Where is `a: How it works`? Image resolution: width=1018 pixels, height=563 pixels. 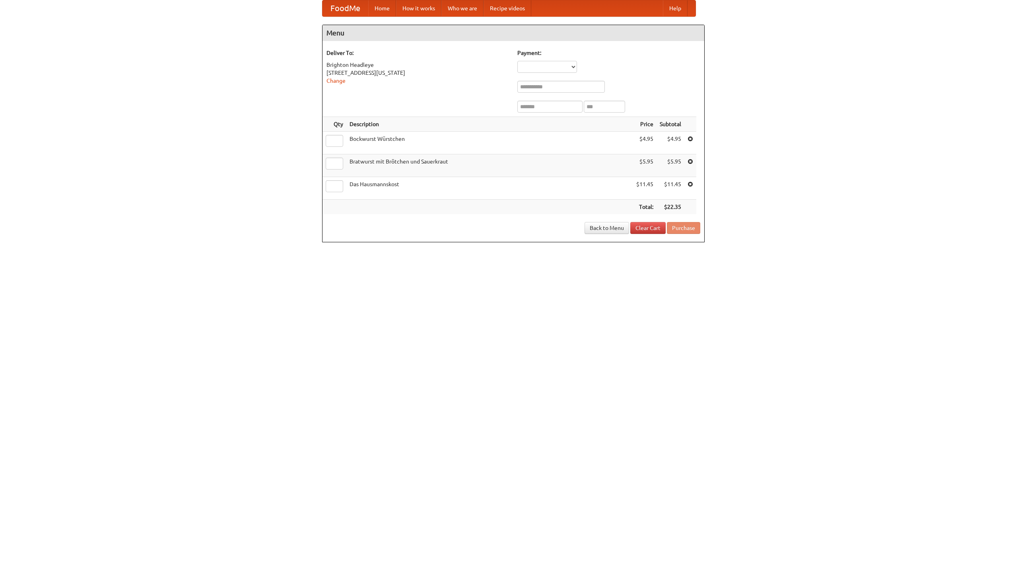 a: How it works is located at coordinates (419, 8).